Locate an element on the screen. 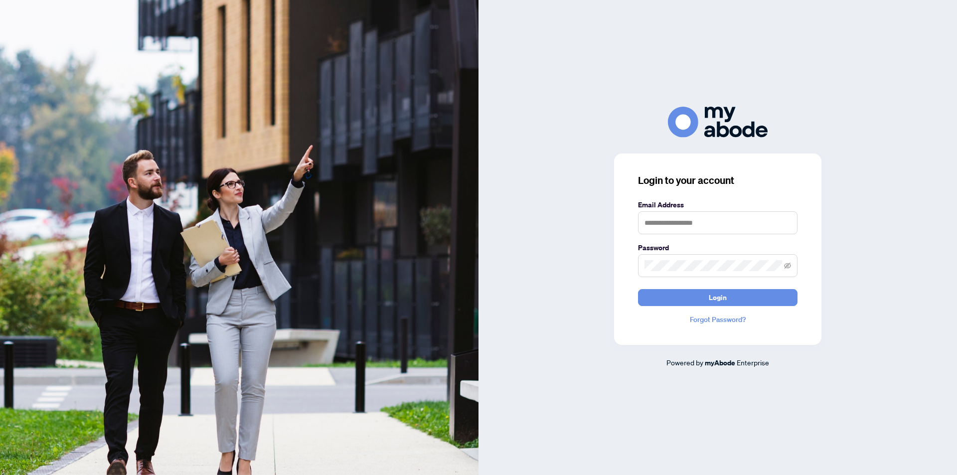 This screenshot has width=957, height=475. a: myAbode is located at coordinates (720, 363).